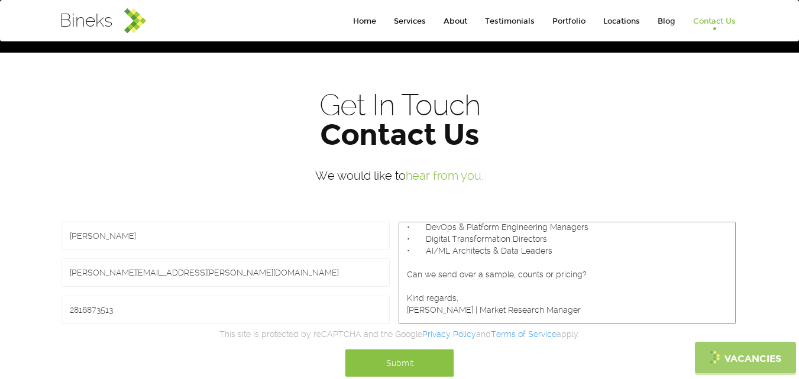 The image size is (799, 379). Describe the element at coordinates (449, 334) in the screenshot. I see `a: Privacy Policy` at that location.